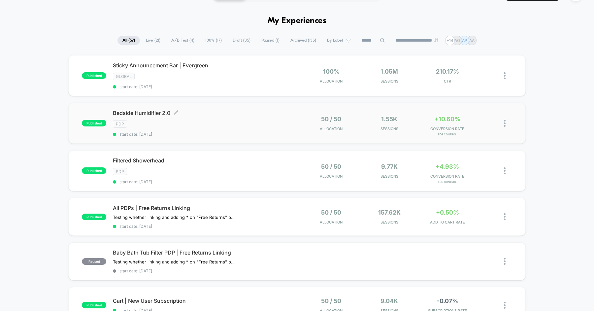  What do you see at coordinates (331, 71) in the screenshot?
I see `span: 100%` at bounding box center [331, 71].